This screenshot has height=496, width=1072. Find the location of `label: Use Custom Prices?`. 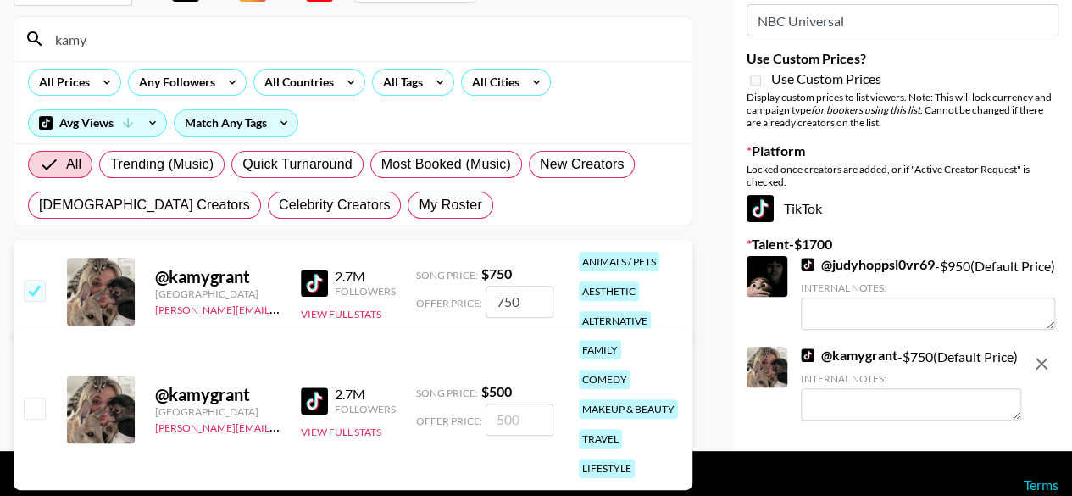

label: Use Custom Prices? is located at coordinates (902, 58).